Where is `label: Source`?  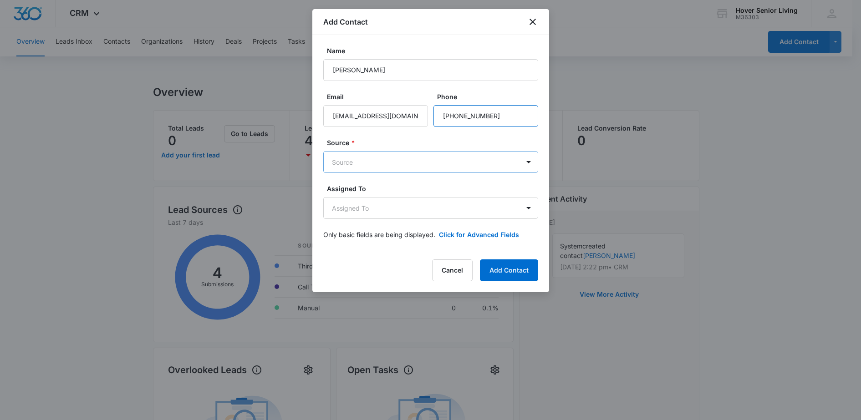 label: Source is located at coordinates (434, 143).